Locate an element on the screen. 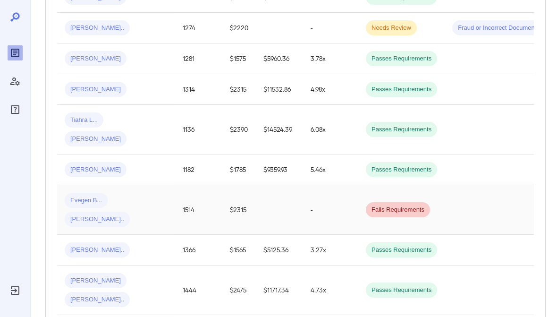 The image size is (557, 317). td: 1281 is located at coordinates (199, 59).